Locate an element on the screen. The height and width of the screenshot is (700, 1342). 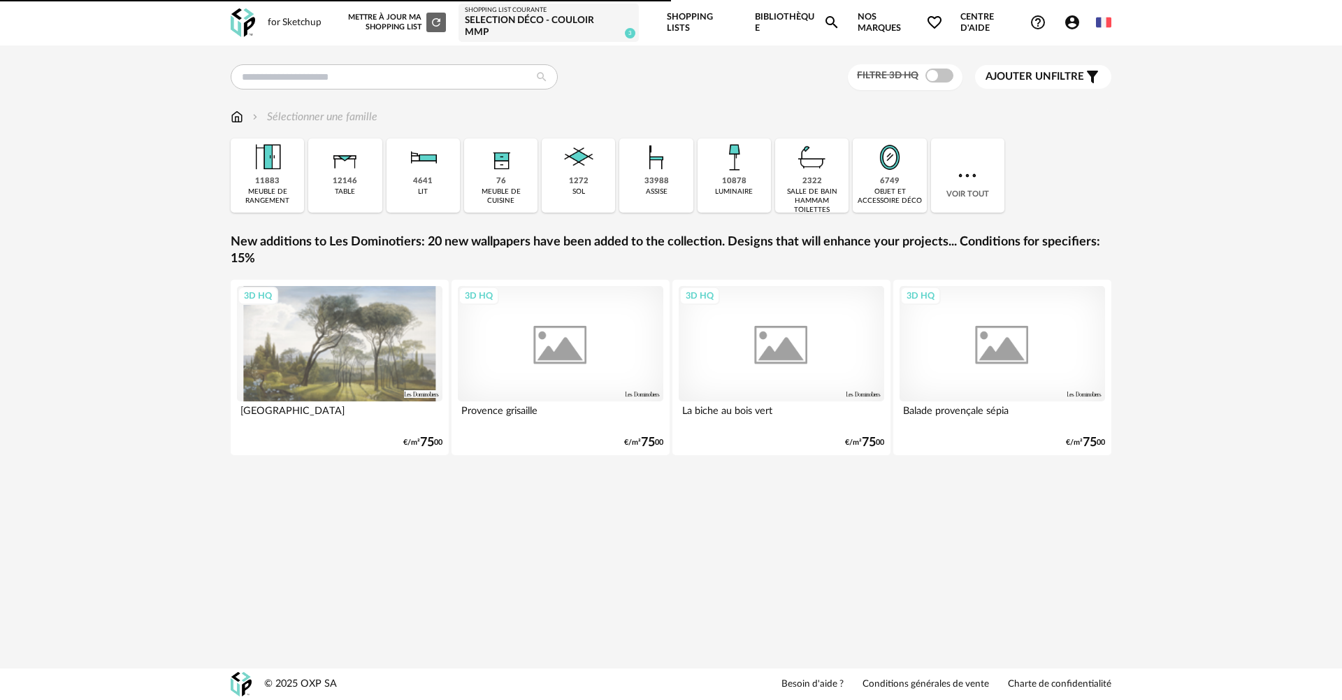
span: filtre is located at coordinates (1035, 77).